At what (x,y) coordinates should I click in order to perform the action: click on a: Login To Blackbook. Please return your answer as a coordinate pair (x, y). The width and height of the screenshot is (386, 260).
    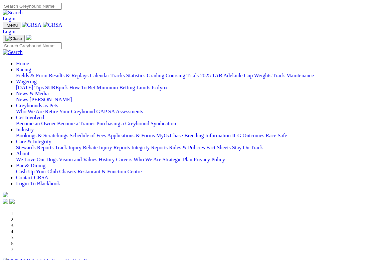
    Looking at the image, I should click on (38, 183).